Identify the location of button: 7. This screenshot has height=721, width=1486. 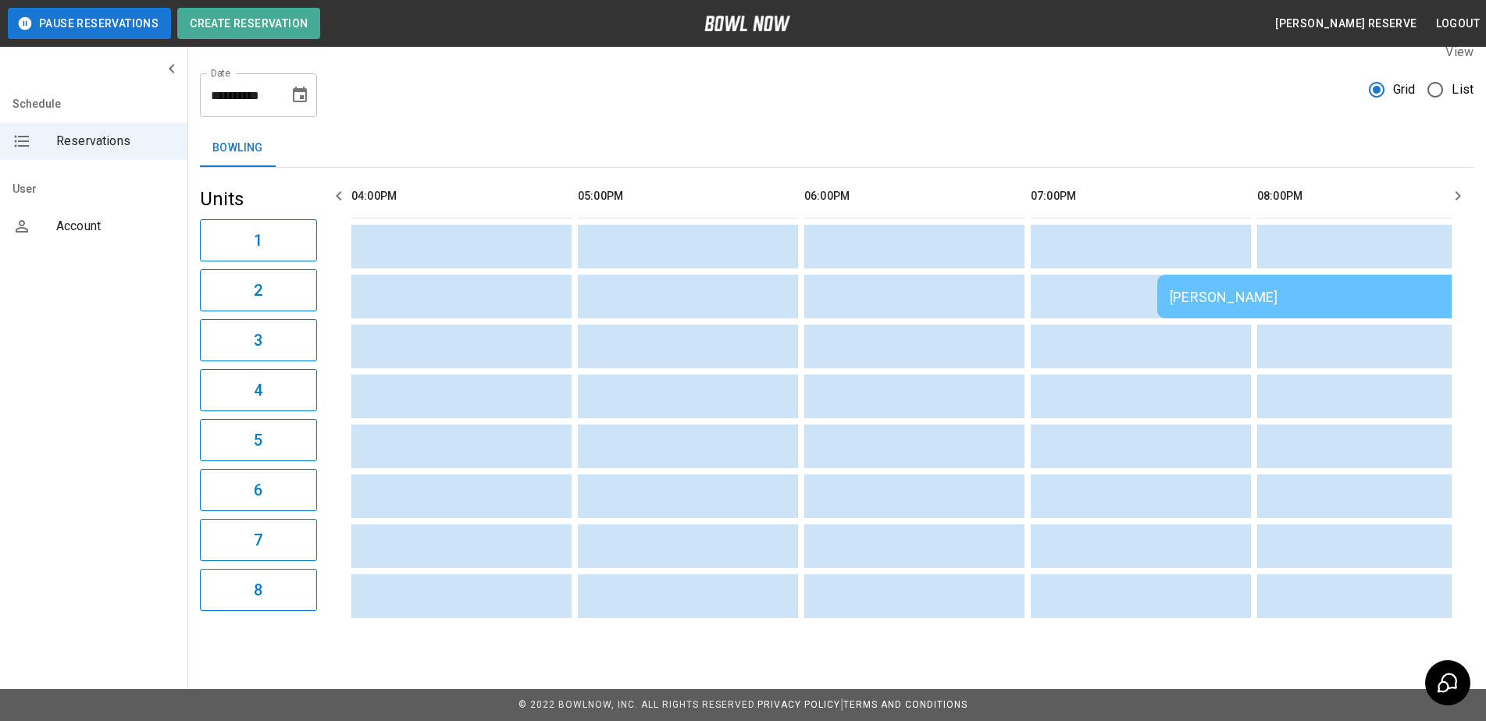
(258, 540).